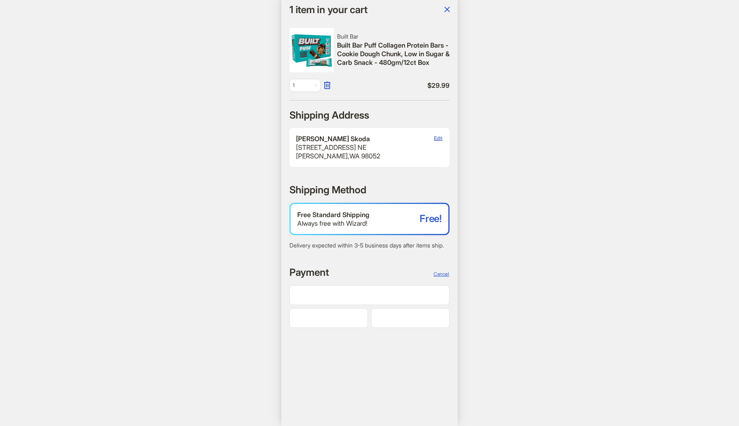 This screenshot has height=426, width=739. I want to click on span: Edit, so click(438, 138).